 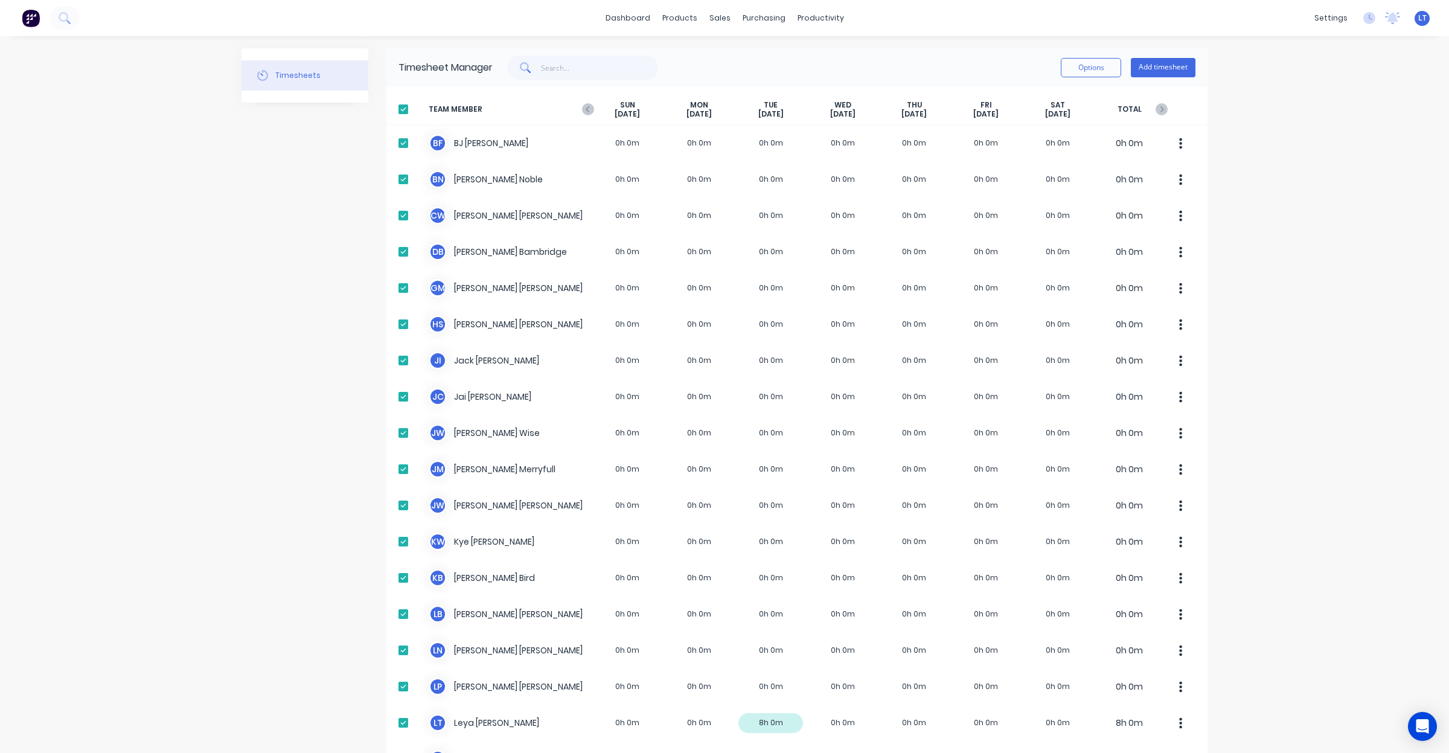 I want to click on button: Options, so click(x=1091, y=68).